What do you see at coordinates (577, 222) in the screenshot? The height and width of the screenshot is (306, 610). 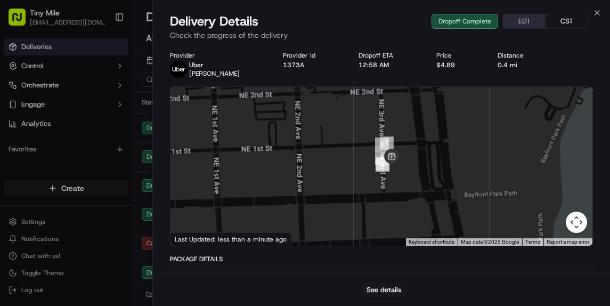 I see `button: Map camera controls` at bounding box center [577, 222].